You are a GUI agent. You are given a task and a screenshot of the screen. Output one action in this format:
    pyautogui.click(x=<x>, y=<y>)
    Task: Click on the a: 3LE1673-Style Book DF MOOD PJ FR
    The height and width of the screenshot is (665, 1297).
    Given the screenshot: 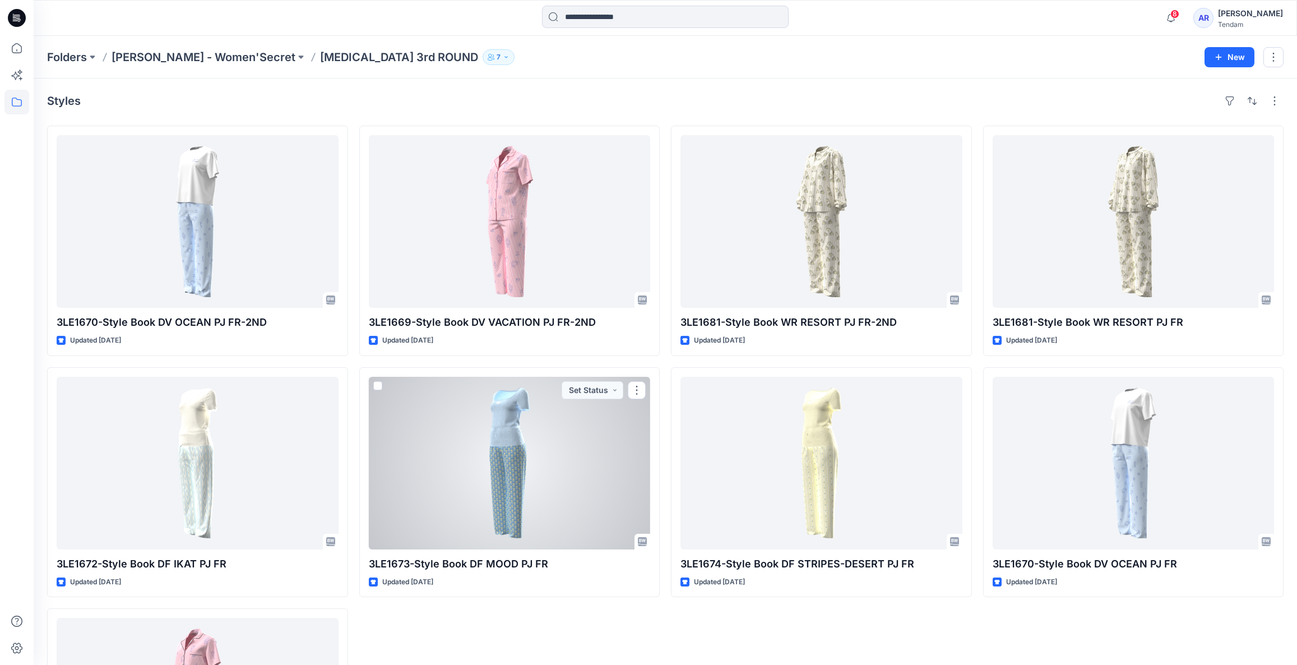 What is the action you would take?
    pyautogui.click(x=509, y=463)
    